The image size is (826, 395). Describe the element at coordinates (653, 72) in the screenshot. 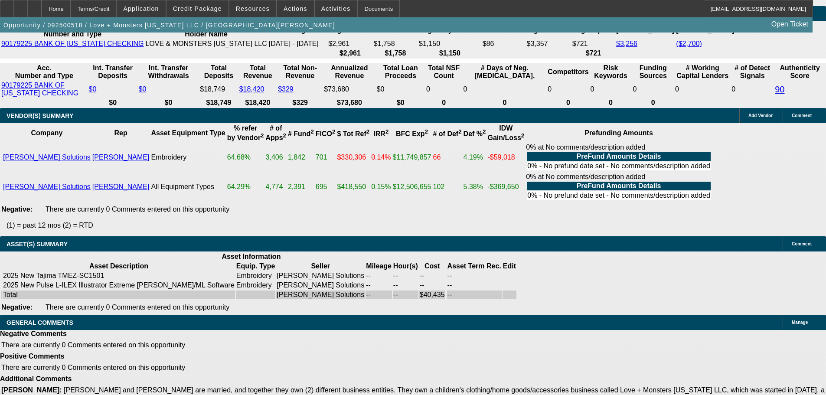

I see `th: Funding Sources` at that location.